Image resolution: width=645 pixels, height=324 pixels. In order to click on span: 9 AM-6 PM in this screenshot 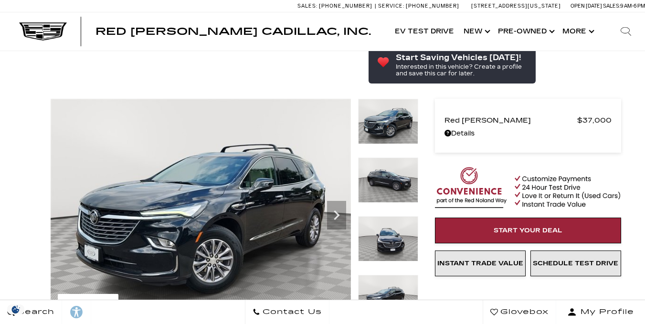, I will do `click(633, 6)`.